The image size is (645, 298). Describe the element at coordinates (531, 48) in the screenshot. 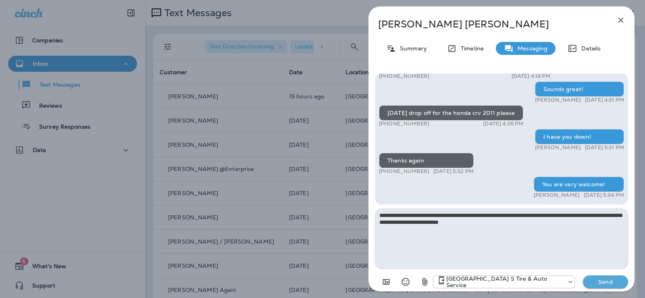

I see `p: Messaging` at that location.